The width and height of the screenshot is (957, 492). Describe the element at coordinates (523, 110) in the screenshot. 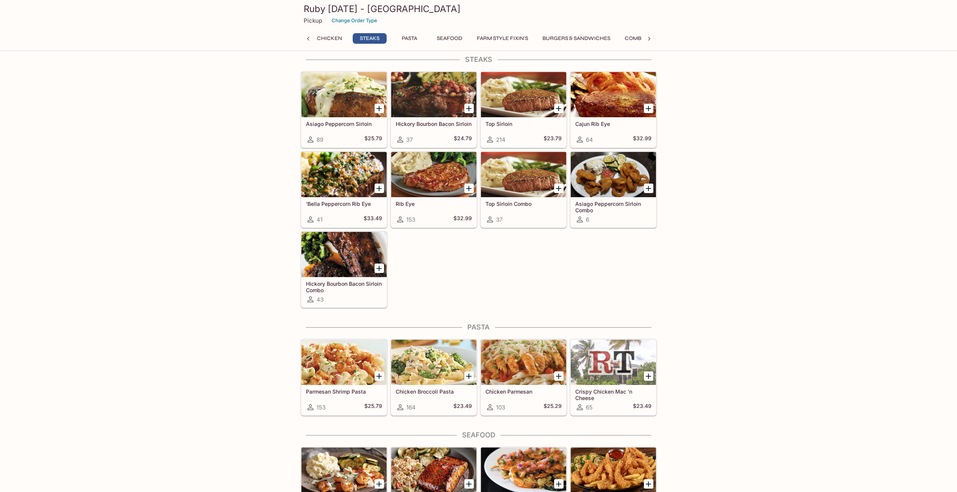

I see `a: Top Sirloin214$23.79` at that location.